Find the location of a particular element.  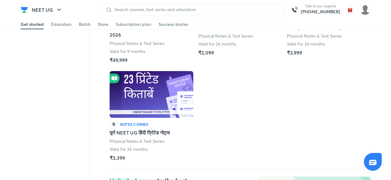

h6: Notes Combo is located at coordinates (134, 124).